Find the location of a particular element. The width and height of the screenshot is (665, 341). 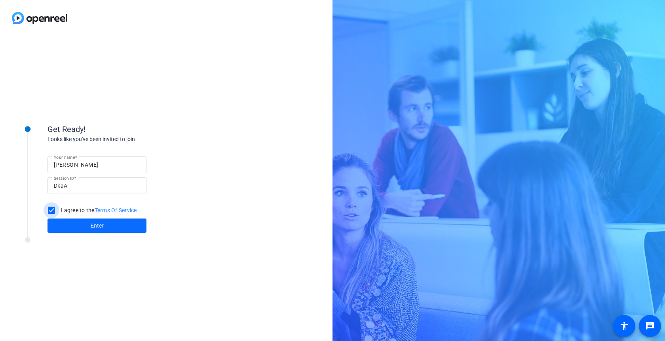

mat-icon: message is located at coordinates (650, 326).